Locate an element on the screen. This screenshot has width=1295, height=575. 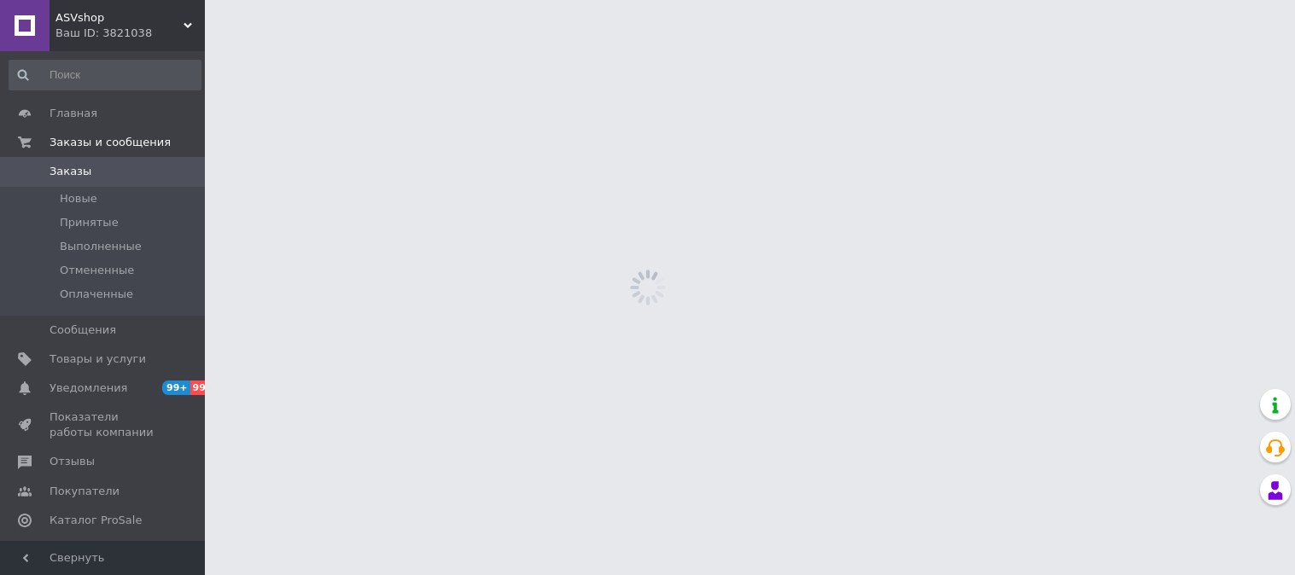
span: Каталог ProSale is located at coordinates (96, 521).